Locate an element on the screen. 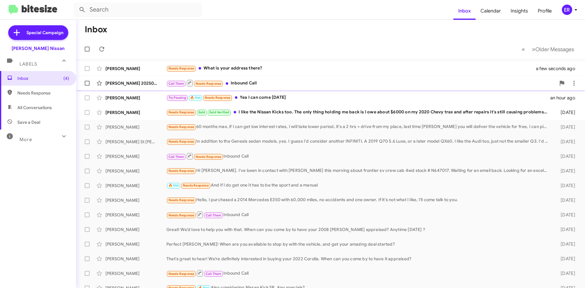  span: Calendar is located at coordinates (491, 11).